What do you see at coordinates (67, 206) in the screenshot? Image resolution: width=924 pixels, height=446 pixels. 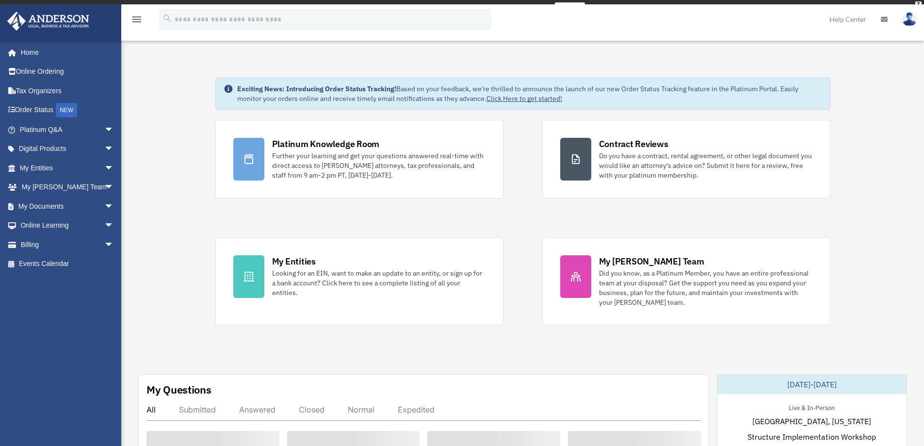 I see `a: My Documentsarrow_drop_down` at bounding box center [67, 206].